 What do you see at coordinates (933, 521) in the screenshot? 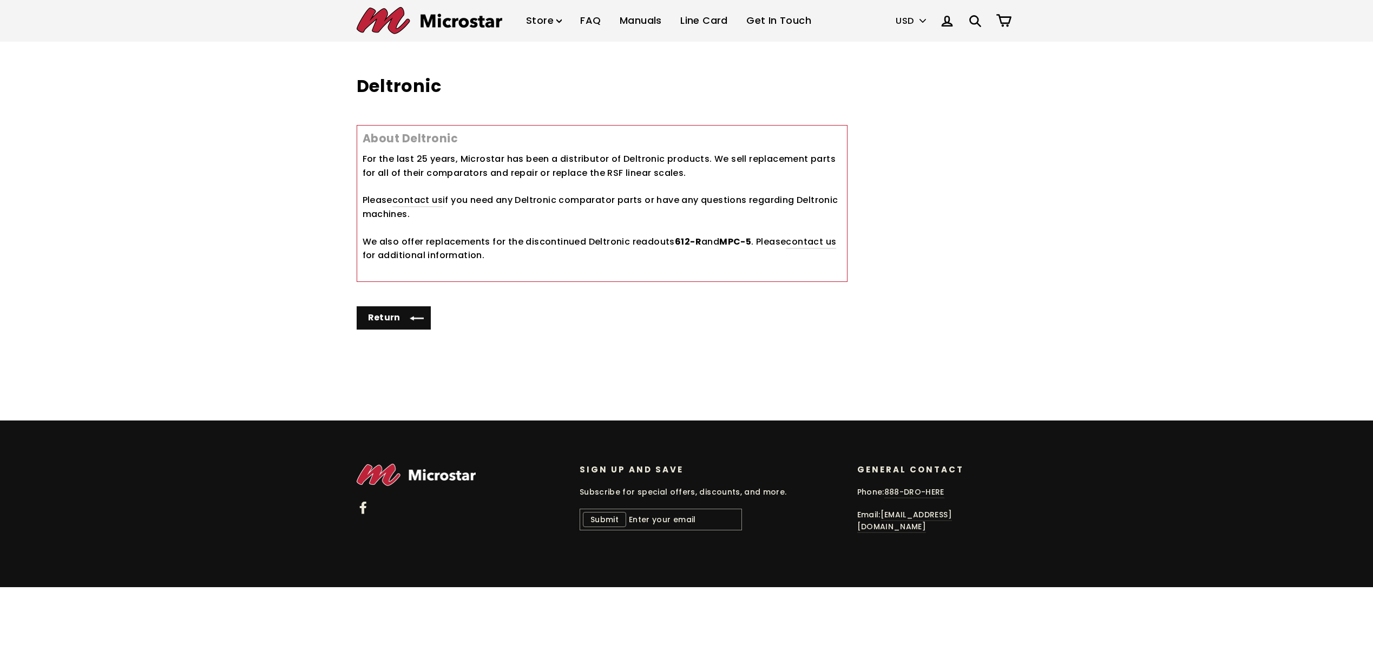
I see `p: Email:` at bounding box center [933, 521].